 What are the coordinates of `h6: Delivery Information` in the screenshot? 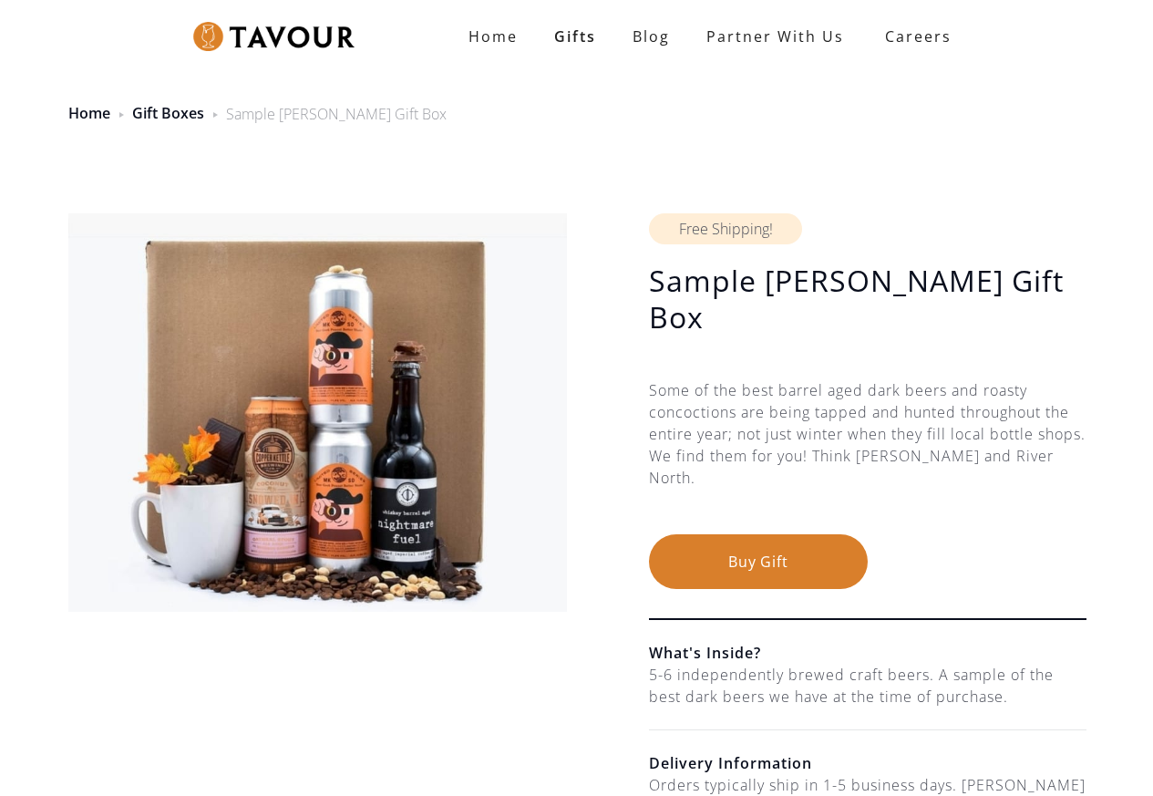 It's located at (868, 763).